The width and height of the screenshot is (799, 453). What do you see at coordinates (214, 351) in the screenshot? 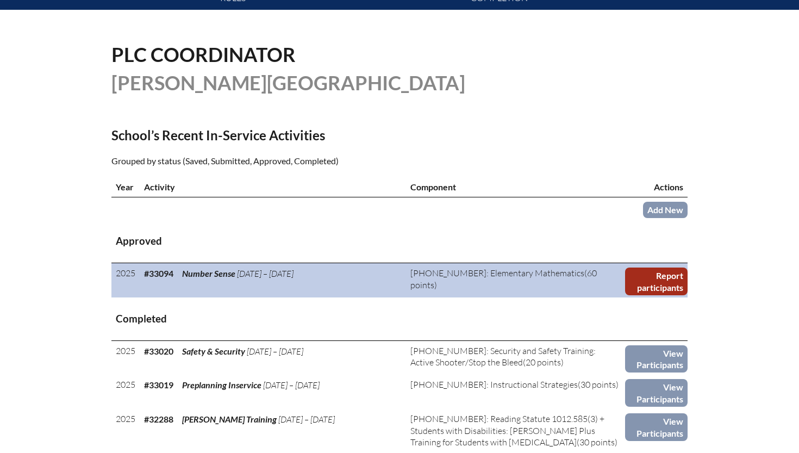
I see `span: Safety & Security` at bounding box center [214, 351].